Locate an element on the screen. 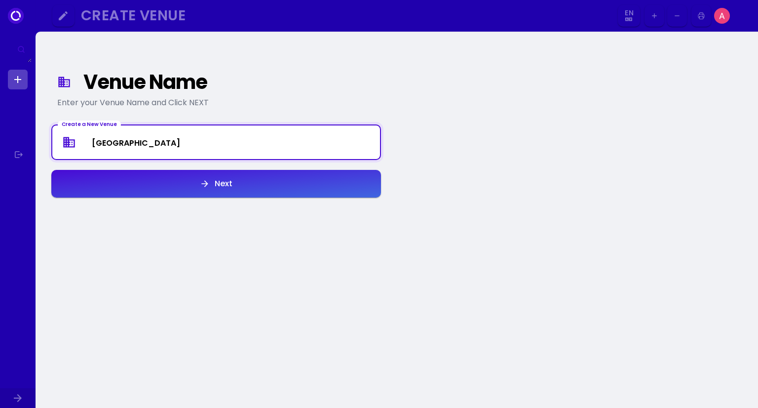 This screenshot has height=408, width=758. button: Create Venue is located at coordinates (346, 16).